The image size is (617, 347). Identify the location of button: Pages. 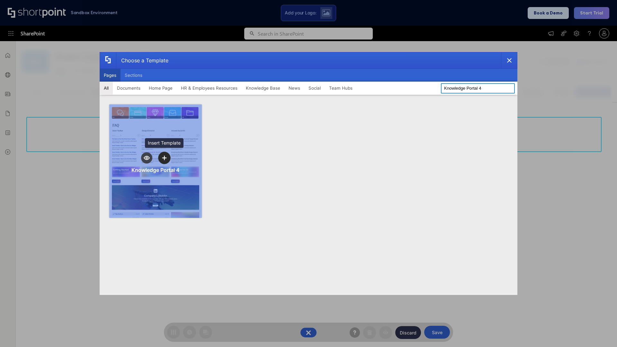
(110, 75).